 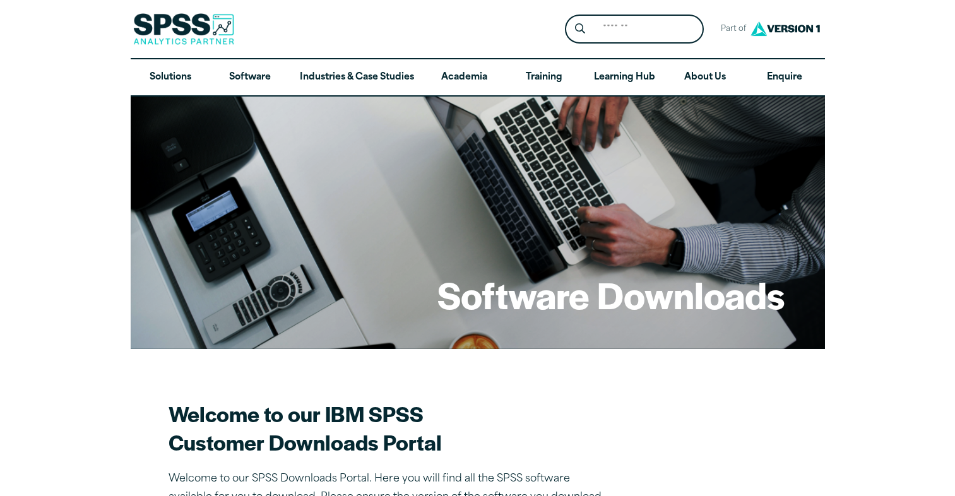 What do you see at coordinates (784, 78) in the screenshot?
I see `a: Enquire` at bounding box center [784, 78].